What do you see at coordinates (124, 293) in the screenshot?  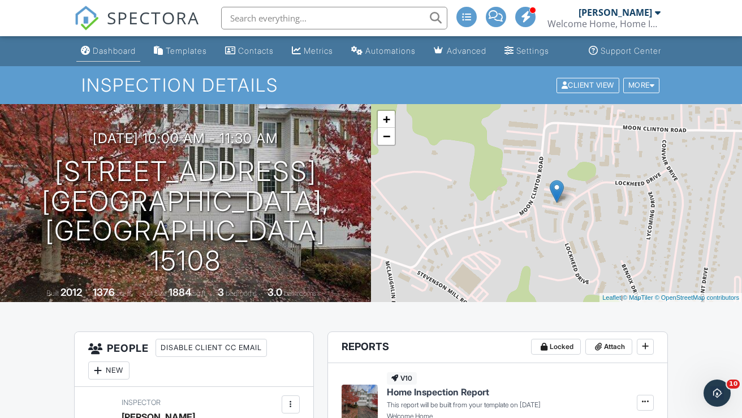 I see `span: sq. ft.` at bounding box center [124, 293].